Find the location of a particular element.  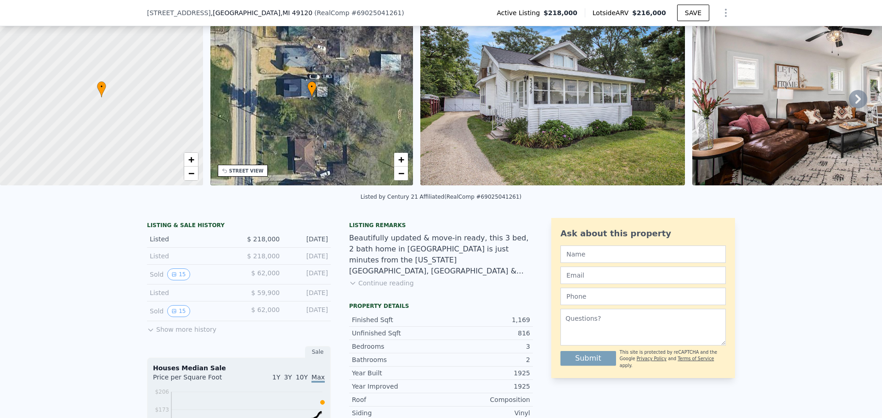

input: Email is located at coordinates (643, 276).